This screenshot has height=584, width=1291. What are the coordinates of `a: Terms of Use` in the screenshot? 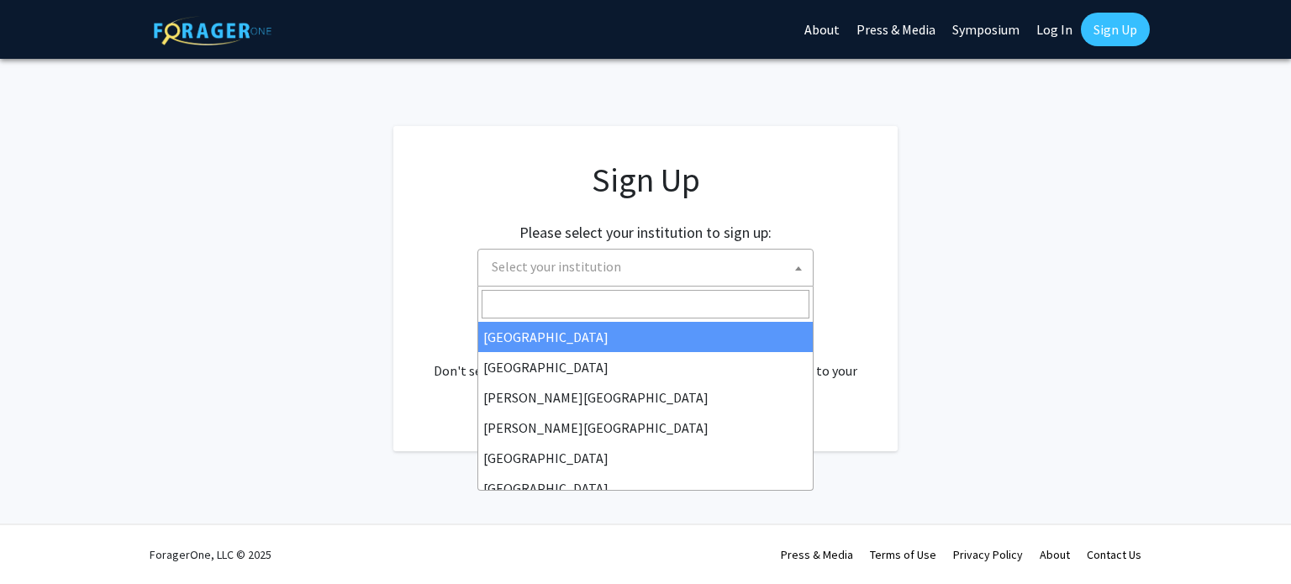 It's located at (903, 555).